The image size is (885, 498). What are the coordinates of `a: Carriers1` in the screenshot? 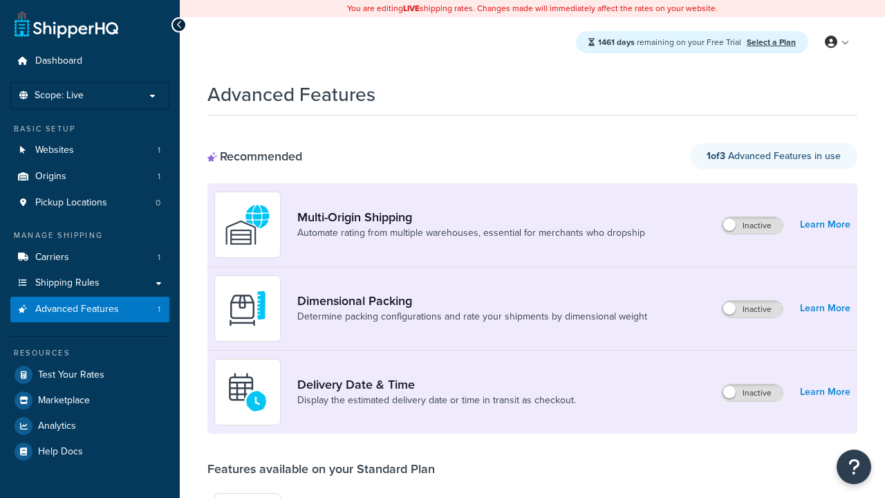 It's located at (90, 257).